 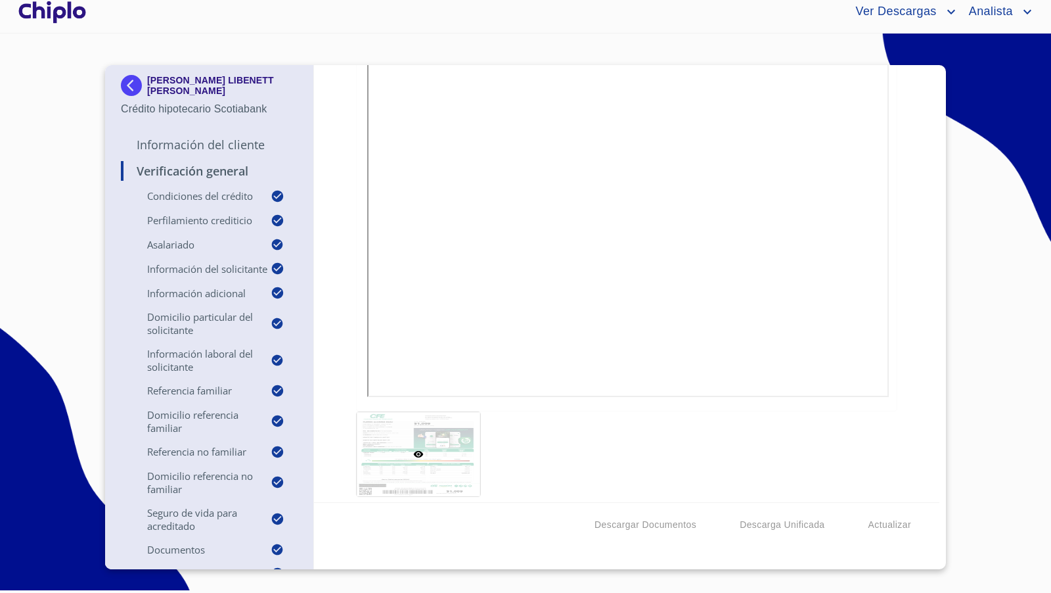 I want to click on p: Domicilio Referencia No Familiar, so click(x=196, y=482).